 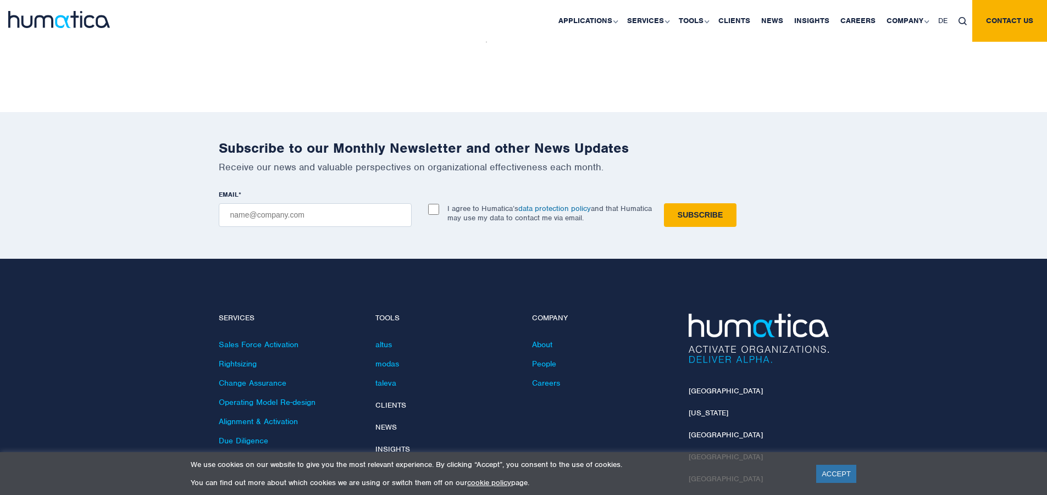 What do you see at coordinates (386, 427) in the screenshot?
I see `a: News` at bounding box center [386, 427].